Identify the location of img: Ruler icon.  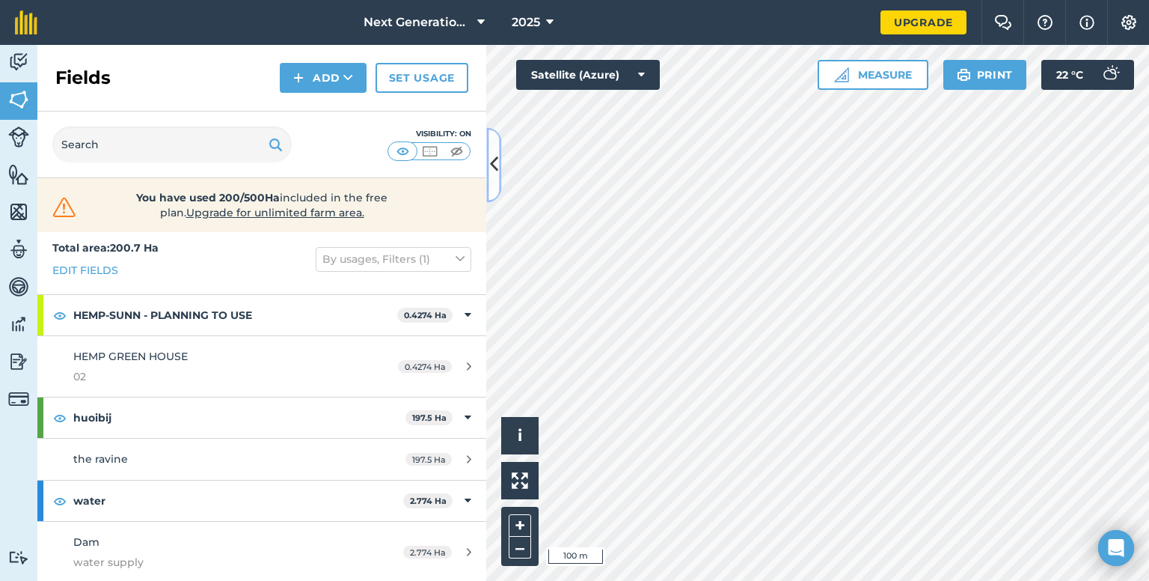
(842, 75).